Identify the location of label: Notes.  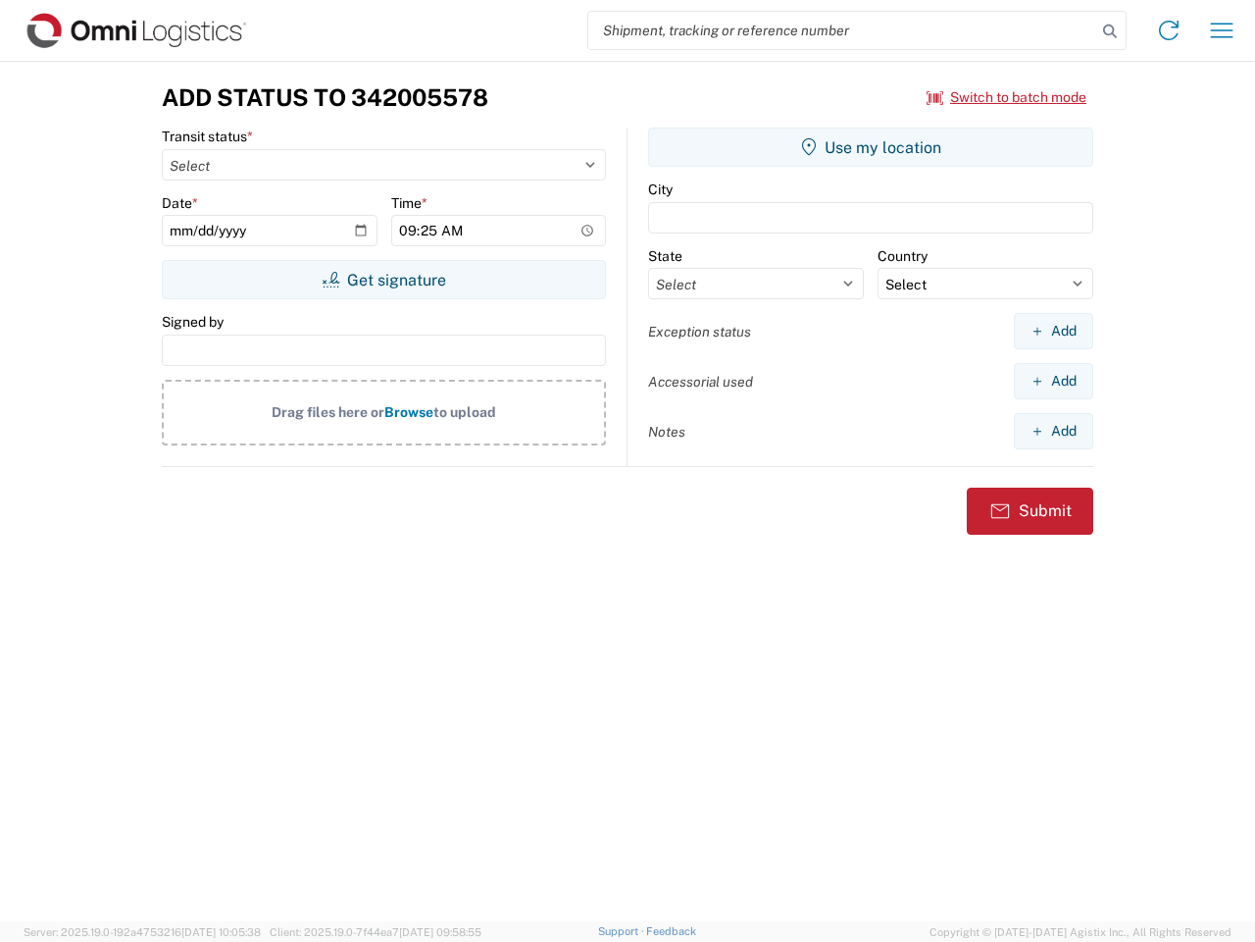
(667, 432).